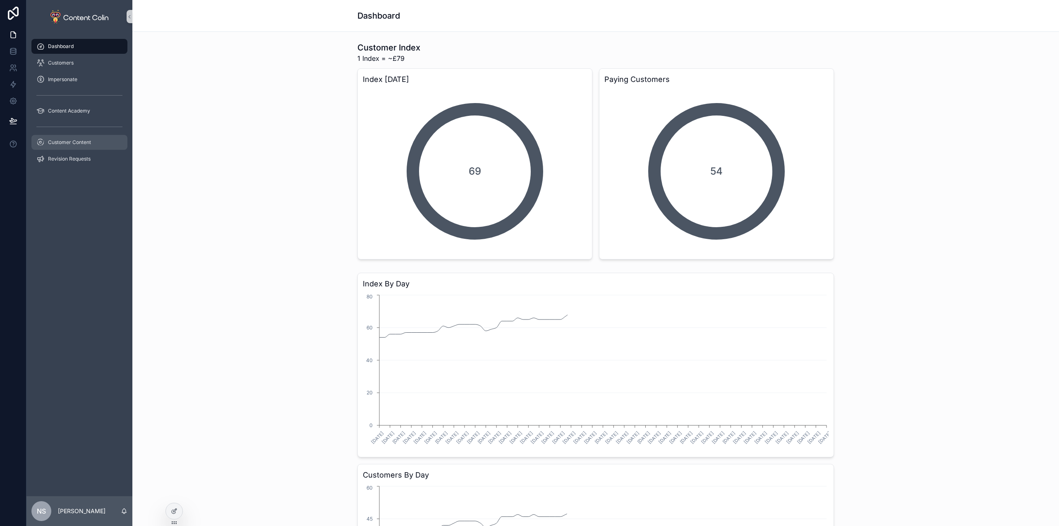 Image resolution: width=1059 pixels, height=526 pixels. Describe the element at coordinates (79, 46) in the screenshot. I see `a: Dashboard` at that location.